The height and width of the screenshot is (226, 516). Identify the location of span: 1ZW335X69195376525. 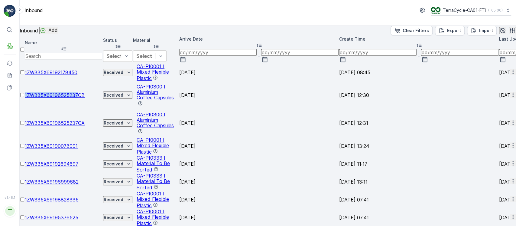
(51, 217).